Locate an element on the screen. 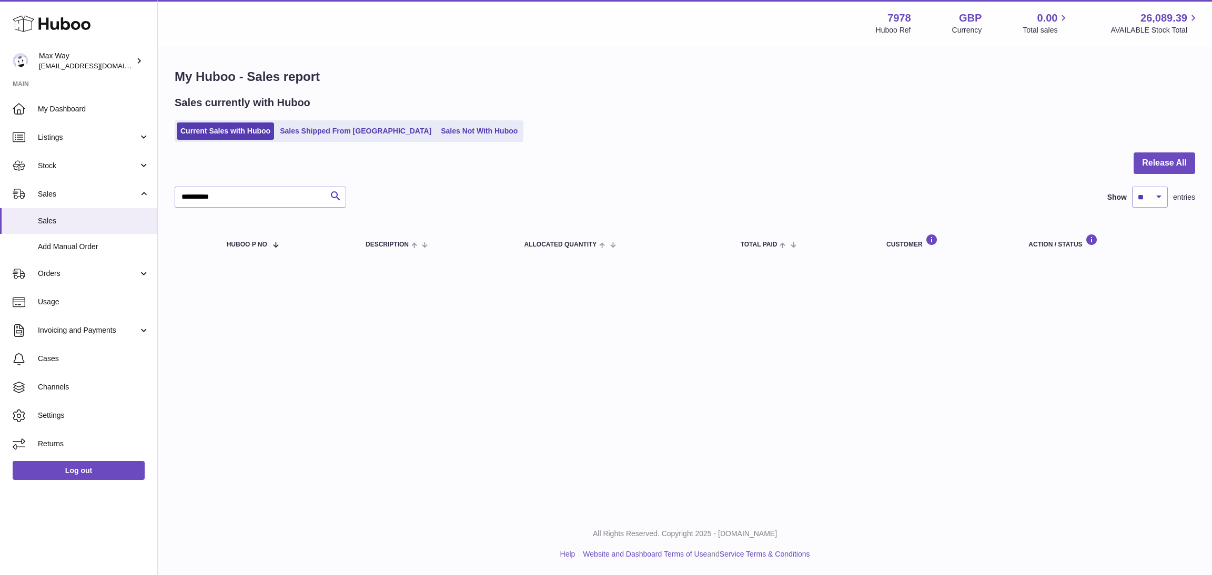 The height and width of the screenshot is (575, 1212). h1: My Huboo - Sales report is located at coordinates (685, 77).